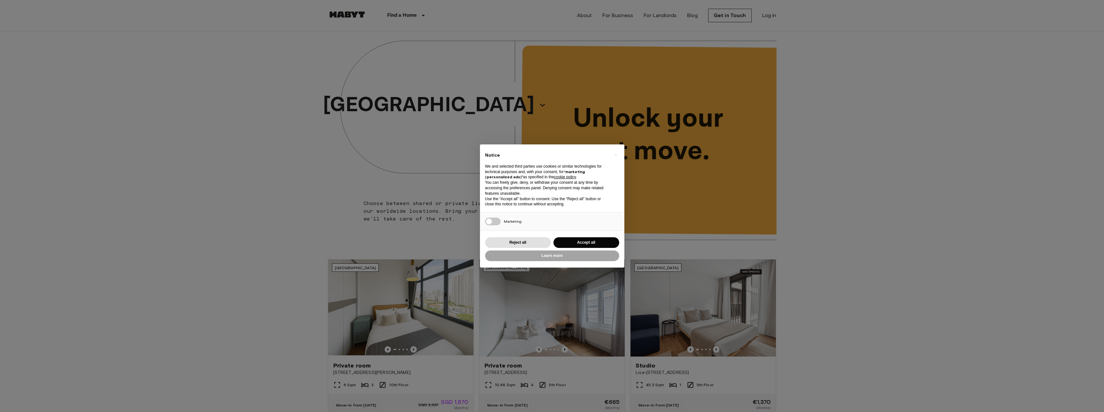  I want to click on strong: “marketing (personalized ads)”, so click(535, 174).